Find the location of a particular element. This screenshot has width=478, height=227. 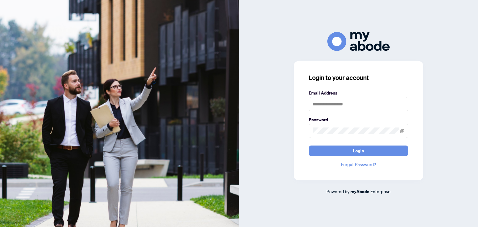

span: eye-invisible is located at coordinates (402, 131).